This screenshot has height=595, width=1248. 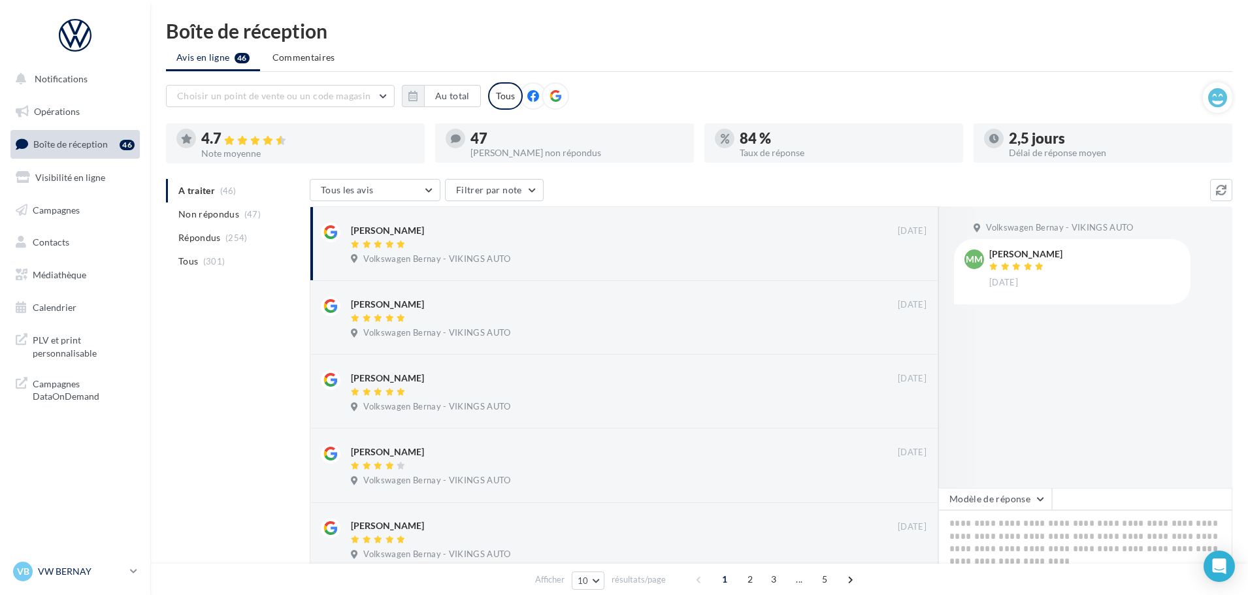 I want to click on span: 1, so click(x=725, y=580).